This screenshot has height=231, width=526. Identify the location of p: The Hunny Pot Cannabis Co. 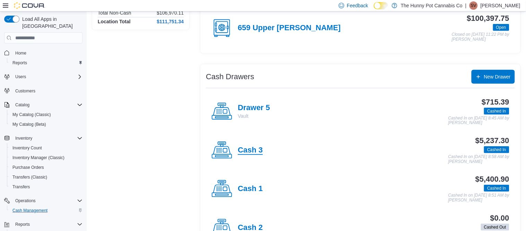
(432, 6).